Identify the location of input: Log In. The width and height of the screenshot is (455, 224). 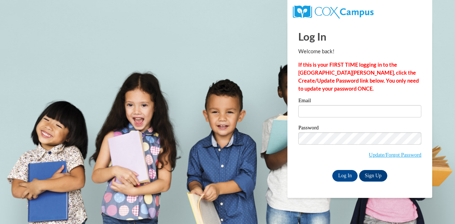
(345, 176).